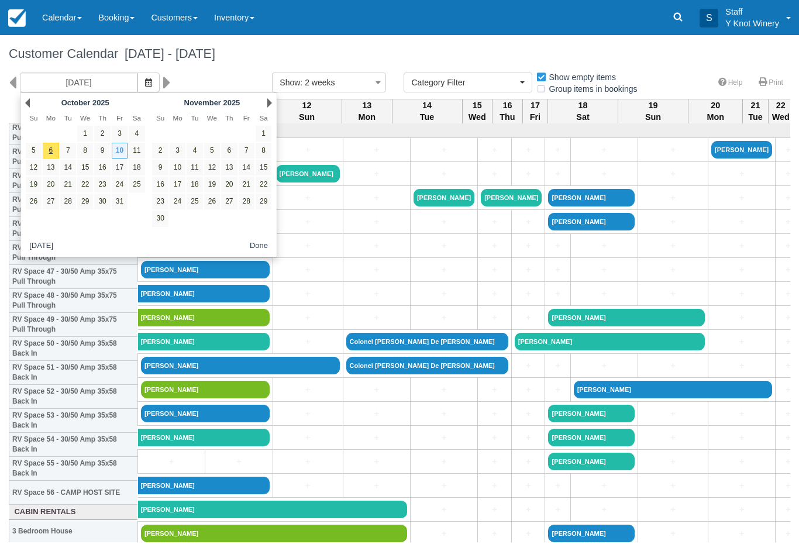 The width and height of the screenshot is (799, 558). What do you see at coordinates (270, 103) in the screenshot?
I see `a: Next` at bounding box center [270, 103].